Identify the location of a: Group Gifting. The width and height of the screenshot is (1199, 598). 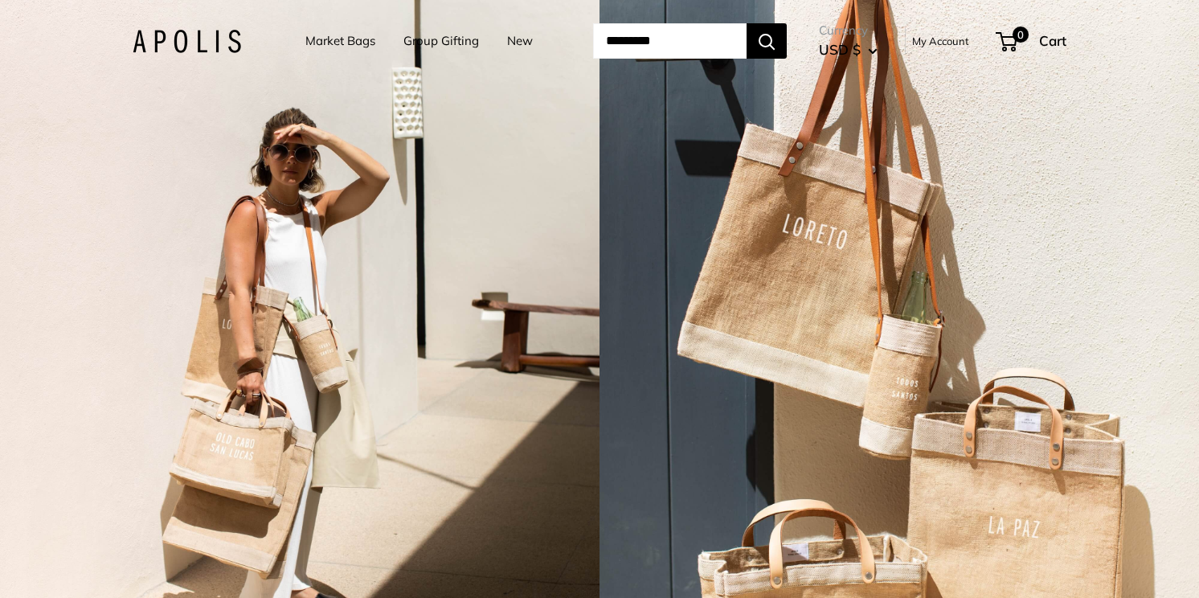
(441, 41).